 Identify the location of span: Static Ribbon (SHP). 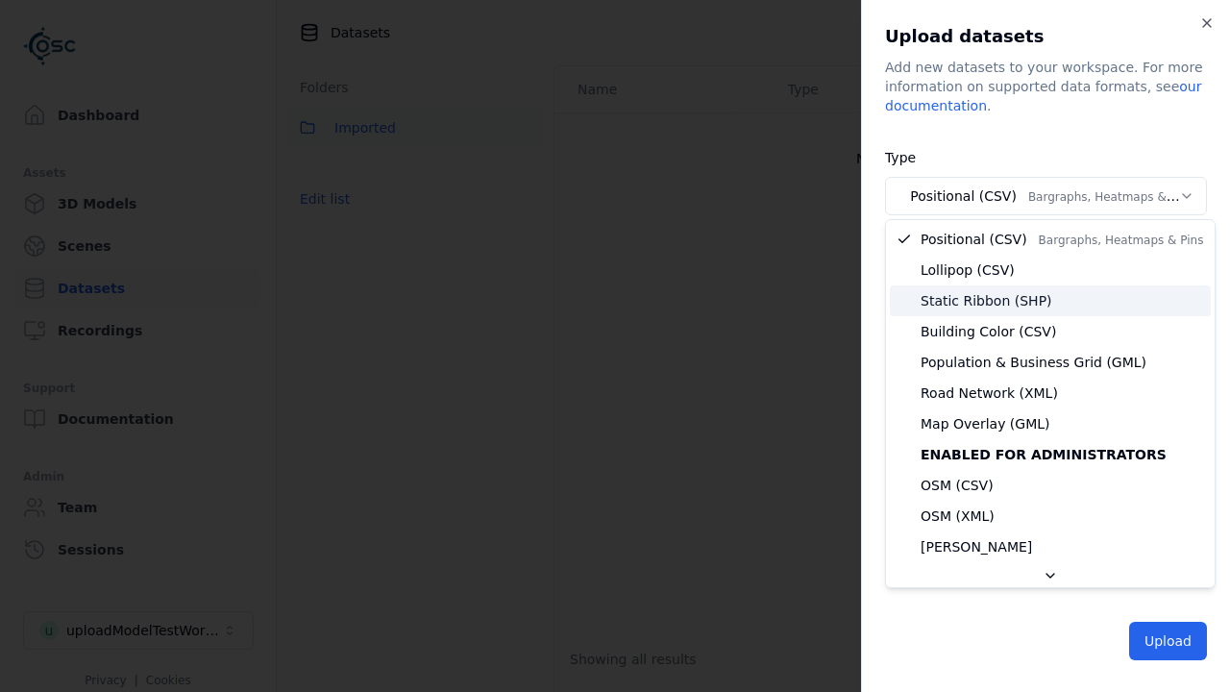
(986, 301).